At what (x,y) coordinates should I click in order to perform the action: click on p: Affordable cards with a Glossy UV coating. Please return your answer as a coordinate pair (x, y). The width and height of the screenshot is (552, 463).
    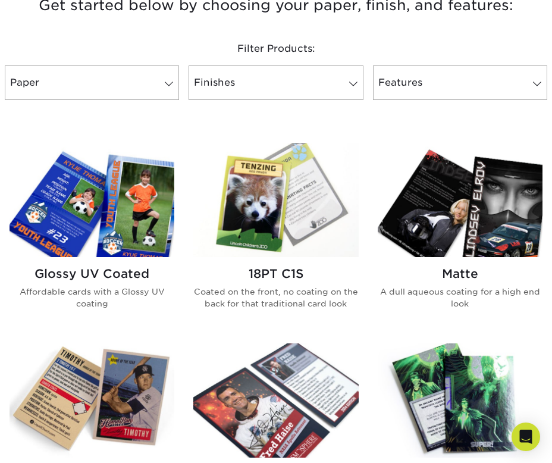
    Looking at the image, I should click on (92, 298).